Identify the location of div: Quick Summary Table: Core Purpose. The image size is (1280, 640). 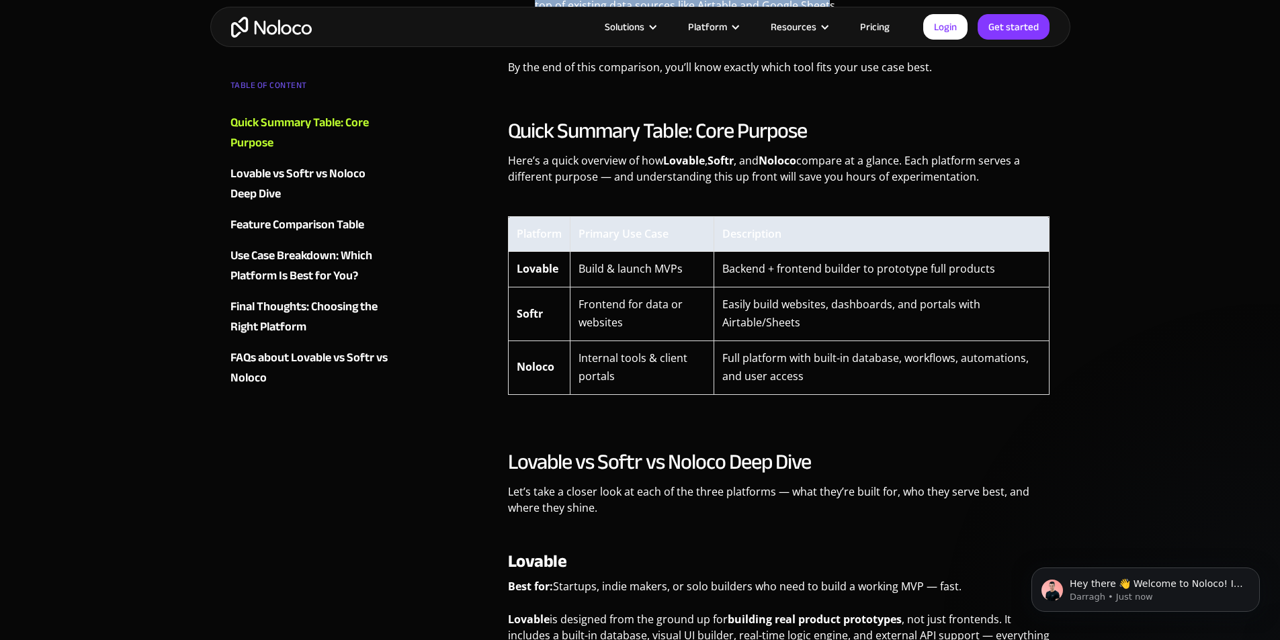
(312, 133).